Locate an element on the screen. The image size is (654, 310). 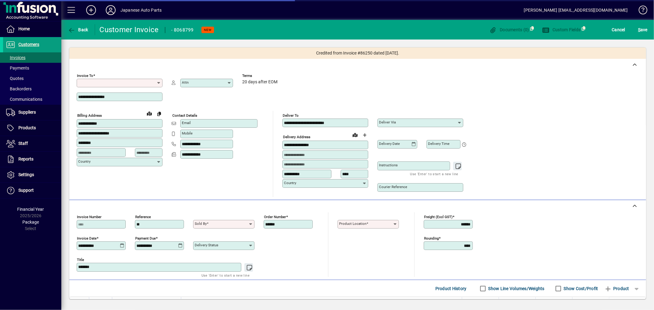
button: Cancel is located at coordinates (618, 30).